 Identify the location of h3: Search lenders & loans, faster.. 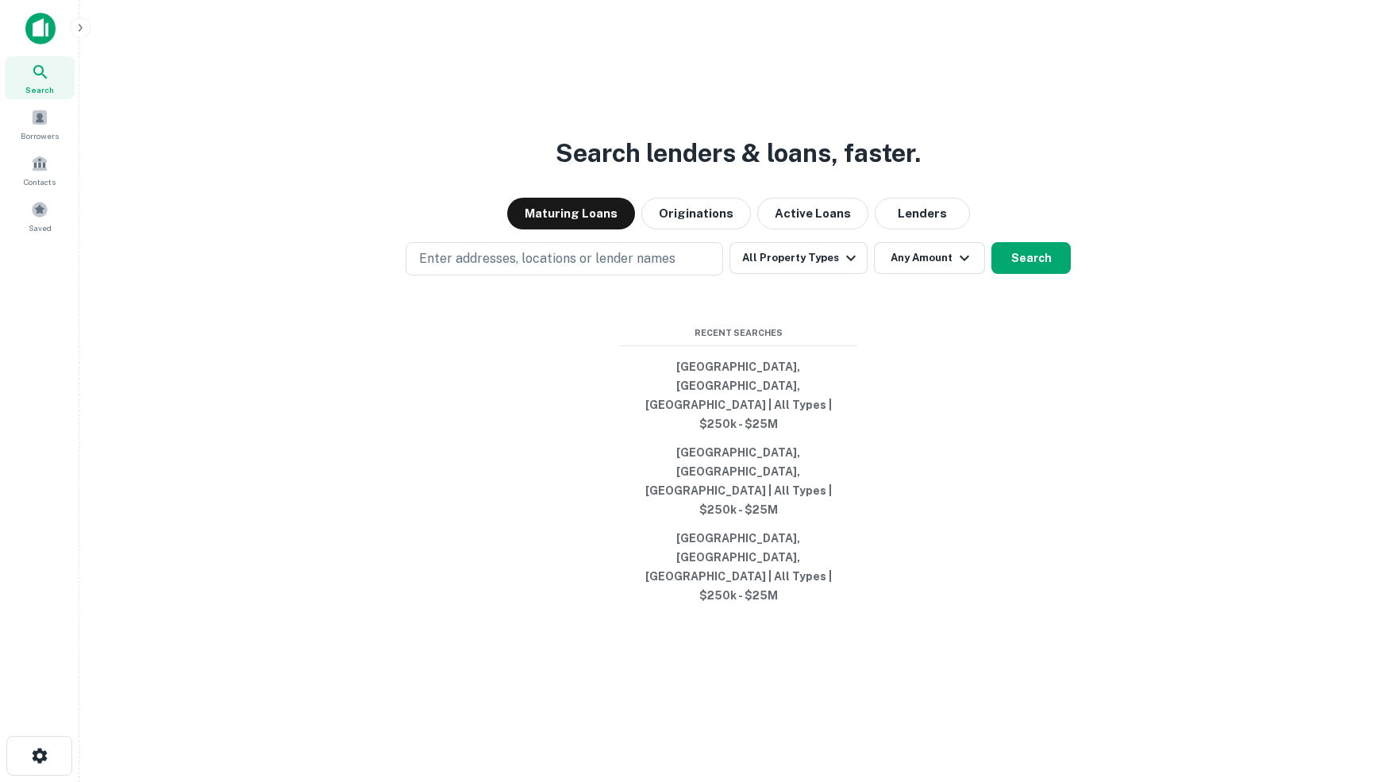
(738, 153).